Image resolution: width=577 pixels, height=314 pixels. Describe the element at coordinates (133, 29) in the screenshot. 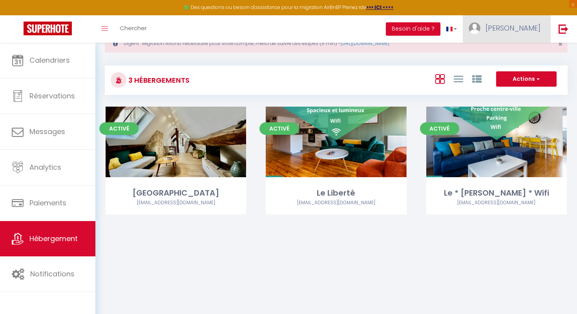

I see `a: Chercher` at that location.